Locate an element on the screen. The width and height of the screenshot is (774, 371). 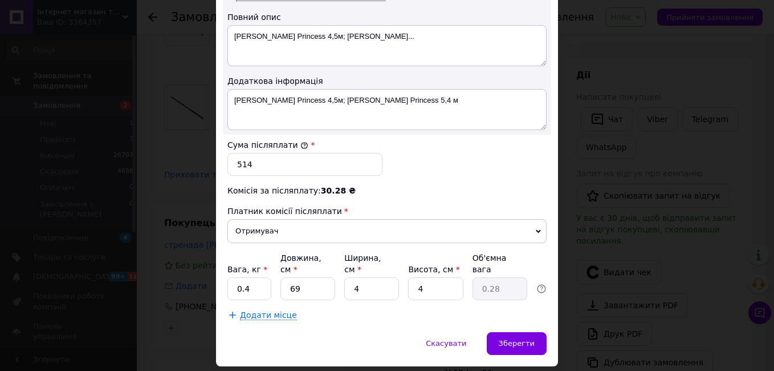
span: Скасувати is located at coordinates (446, 343).